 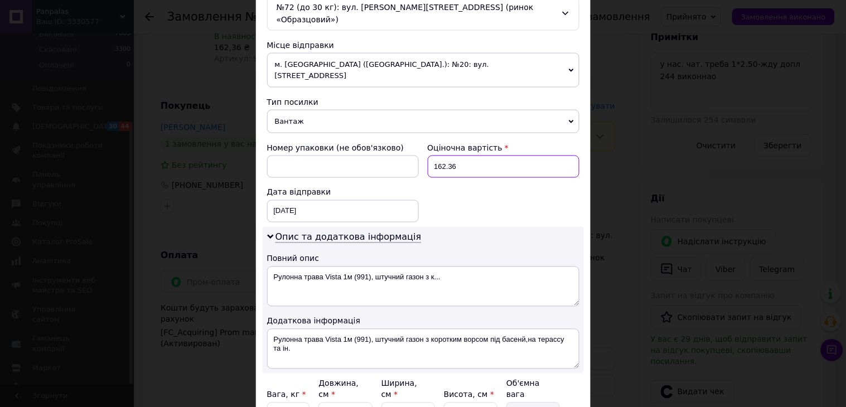 What do you see at coordinates (424, 321) in the screenshot?
I see `div: Додаткова інформація` at bounding box center [424, 321].